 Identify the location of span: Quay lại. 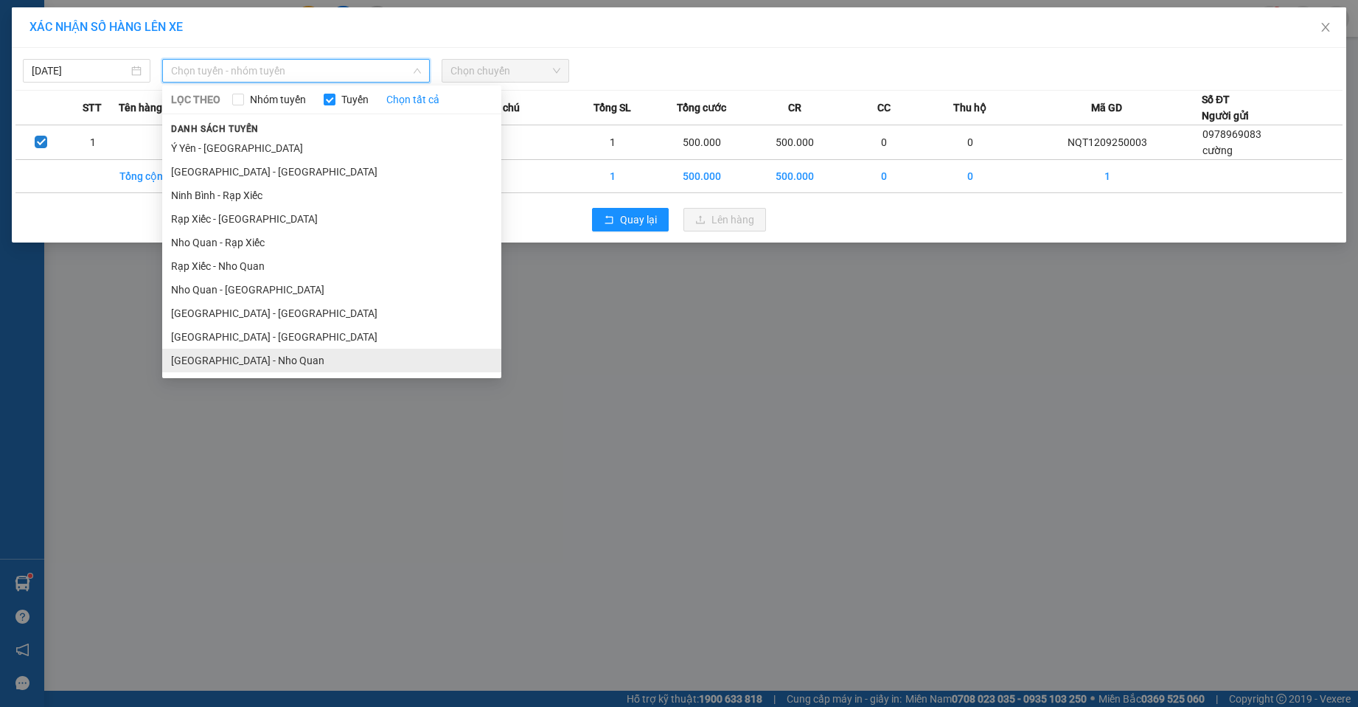
(639, 220).